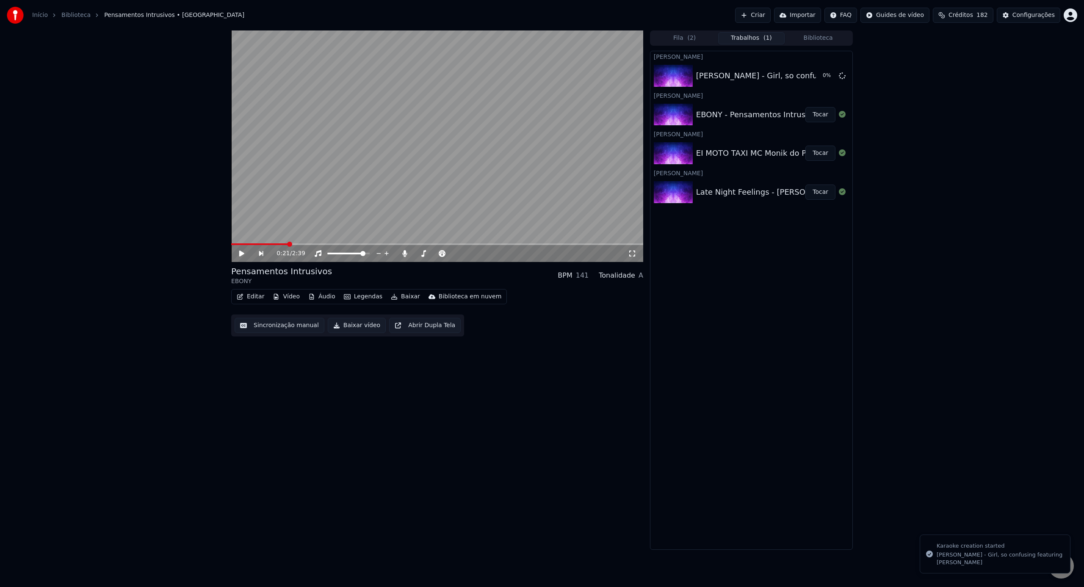 This screenshot has width=1084, height=587. Describe the element at coordinates (999, 546) in the screenshot. I see `div: Karaoke creation started` at that location.